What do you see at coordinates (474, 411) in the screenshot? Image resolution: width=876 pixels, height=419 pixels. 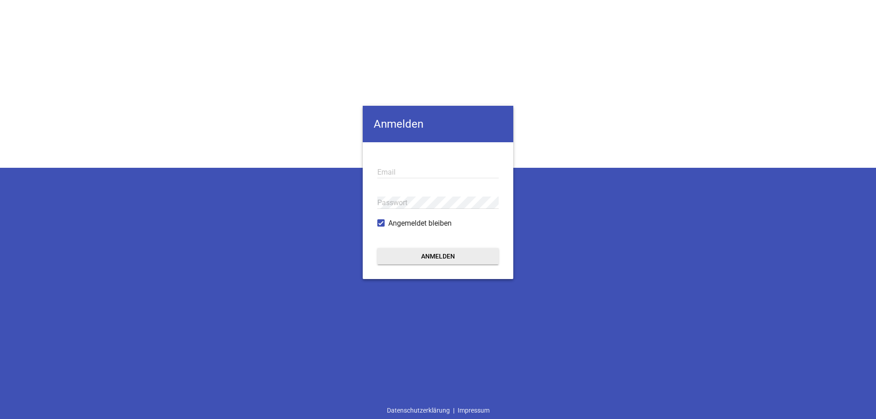 I see `a: Impressum` at bounding box center [474, 411].